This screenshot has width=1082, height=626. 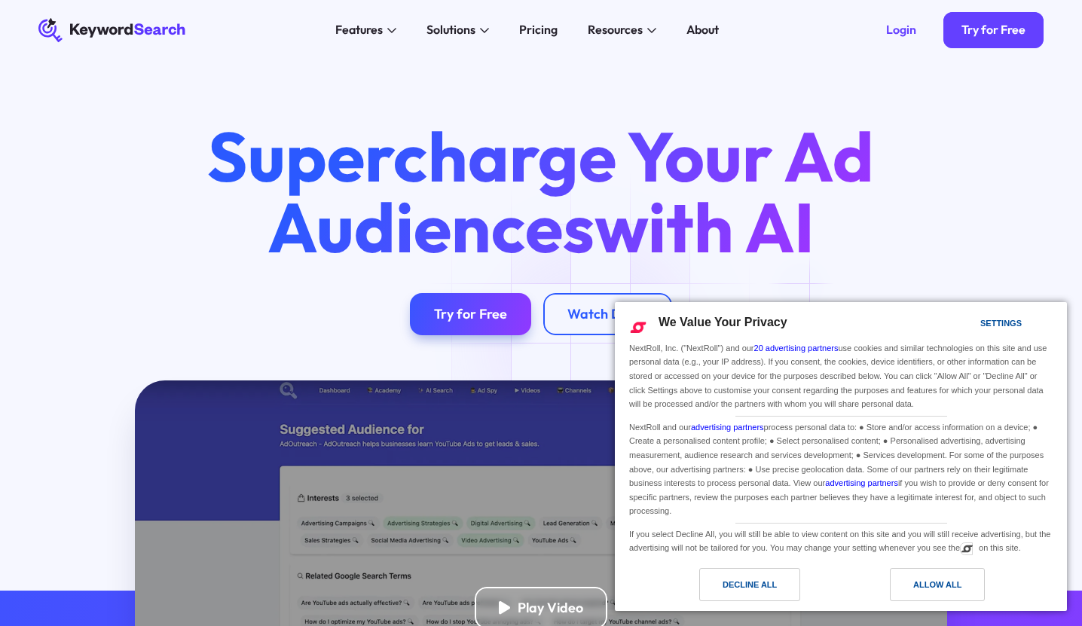 I want to click on div: Play Video, so click(x=550, y=608).